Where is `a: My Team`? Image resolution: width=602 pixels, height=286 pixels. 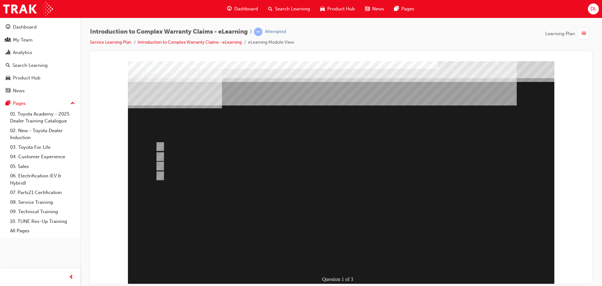
a: My Team is located at coordinates (40, 40).